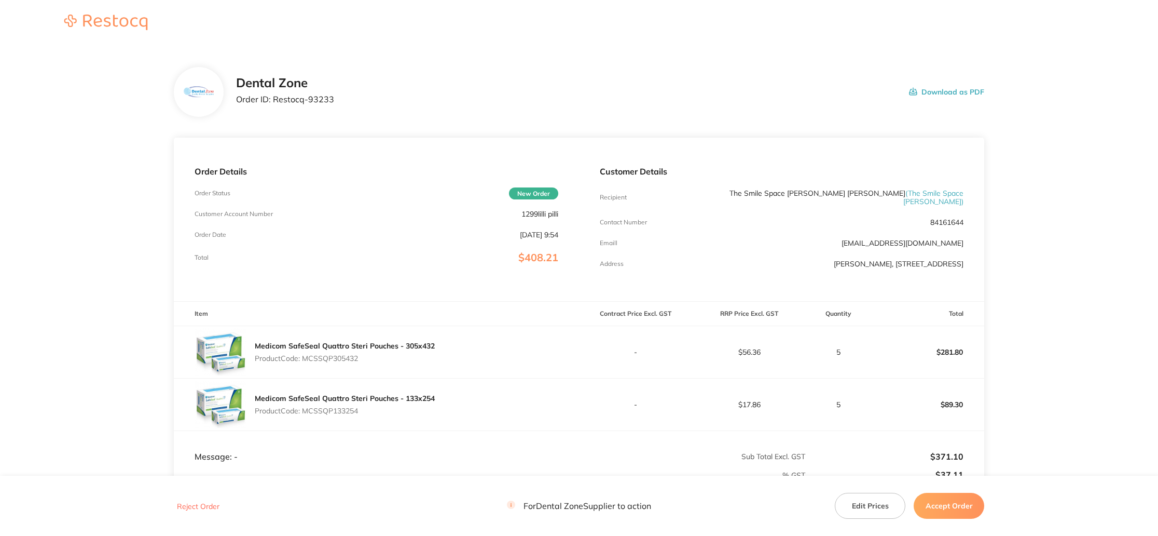  What do you see at coordinates (376, 446) in the screenshot?
I see `td: Message: -` at bounding box center [376, 446].